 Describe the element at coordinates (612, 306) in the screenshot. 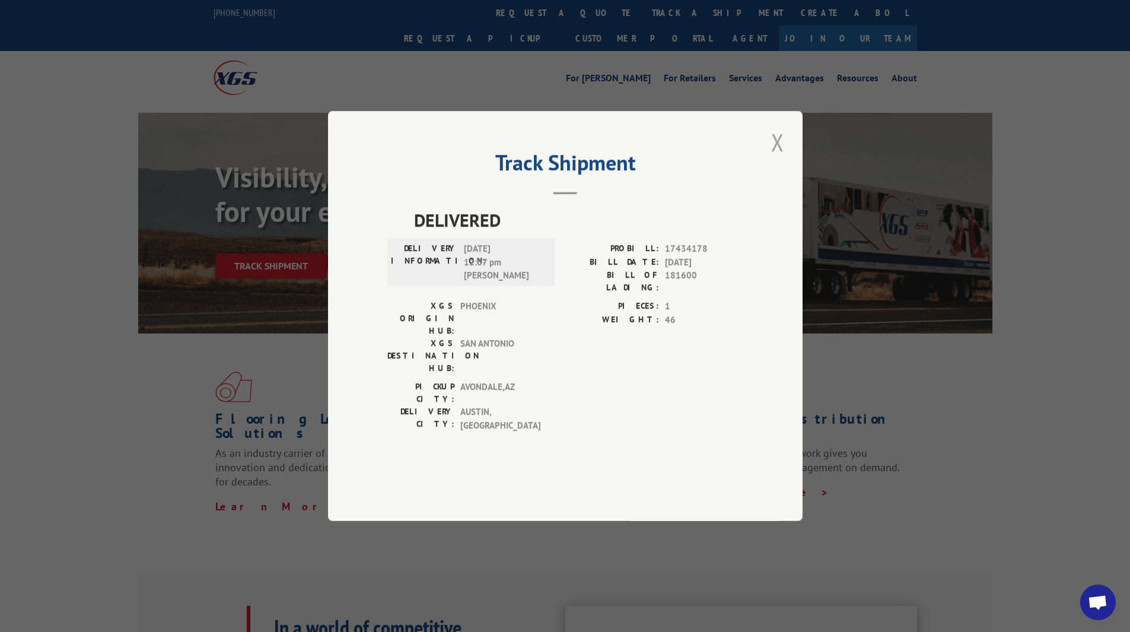

I see `label: PIECES:` at that location.